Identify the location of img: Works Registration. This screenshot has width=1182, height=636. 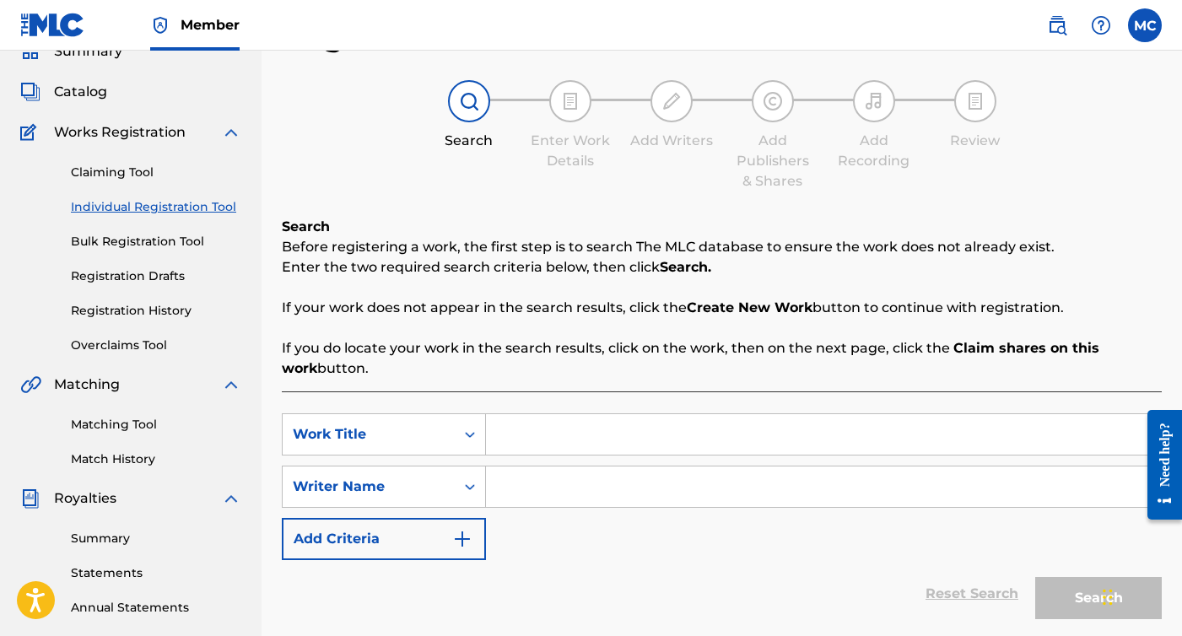
(31, 132).